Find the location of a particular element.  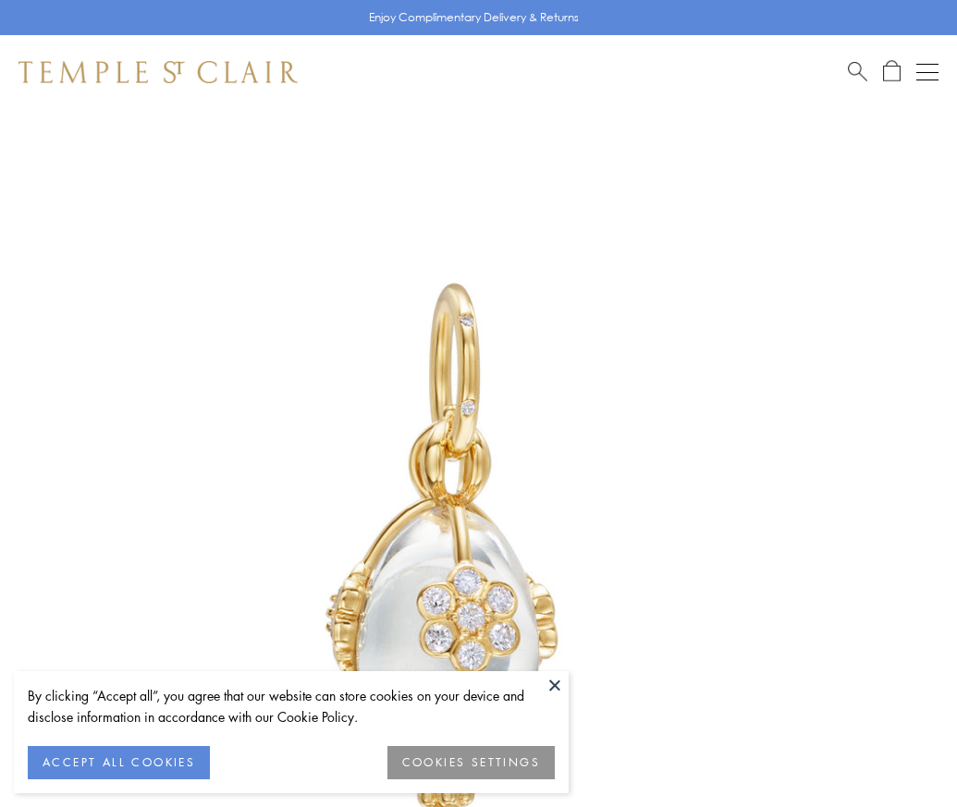

button: ACCEPT ALL COOKIES is located at coordinates (118, 763).